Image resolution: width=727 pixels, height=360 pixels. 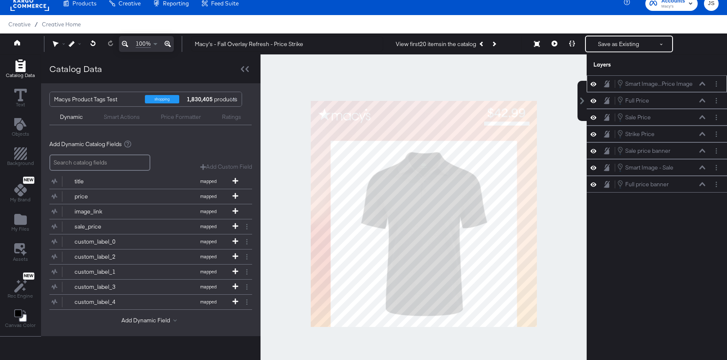 I want to click on button: Next Product, so click(x=494, y=44).